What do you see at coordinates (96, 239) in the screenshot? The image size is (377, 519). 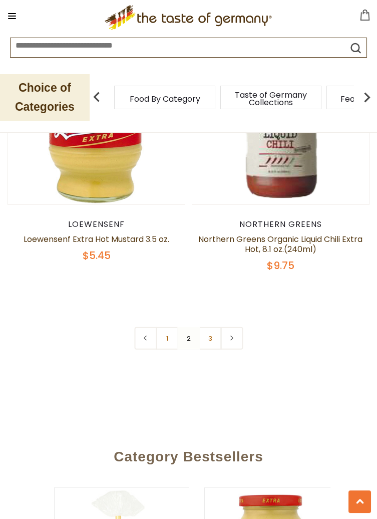 I see `a: Loewensenf Extra Hot Mustard 3.5 oz.` at bounding box center [96, 239].